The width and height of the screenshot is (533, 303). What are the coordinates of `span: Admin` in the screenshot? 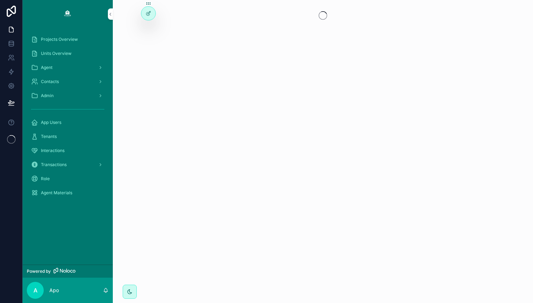 It's located at (47, 96).